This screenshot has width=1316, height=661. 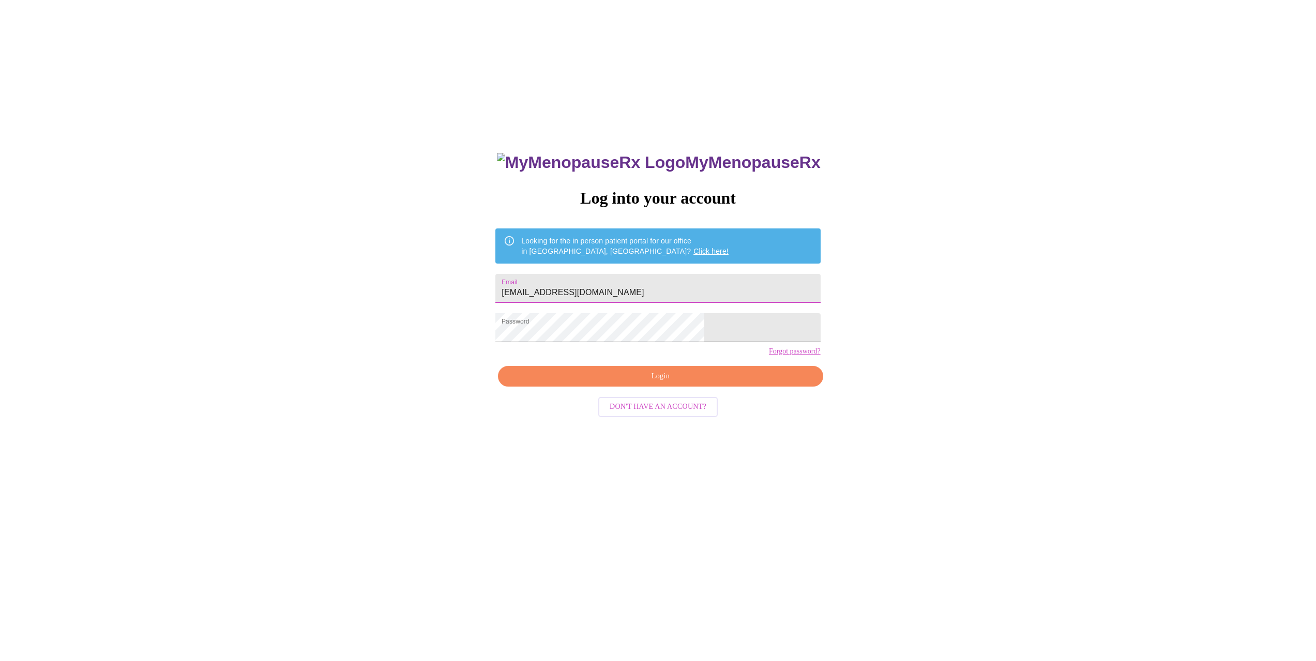 What do you see at coordinates (658, 198) in the screenshot?
I see `h3: Log into your account` at bounding box center [658, 198].